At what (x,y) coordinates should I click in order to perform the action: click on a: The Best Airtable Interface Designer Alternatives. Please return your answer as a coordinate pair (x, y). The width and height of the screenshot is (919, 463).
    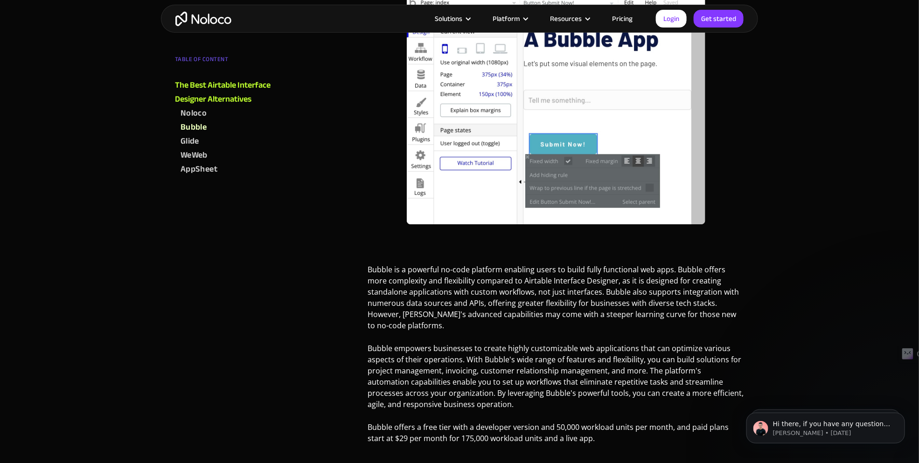
    Looking at the image, I should click on (231, 92).